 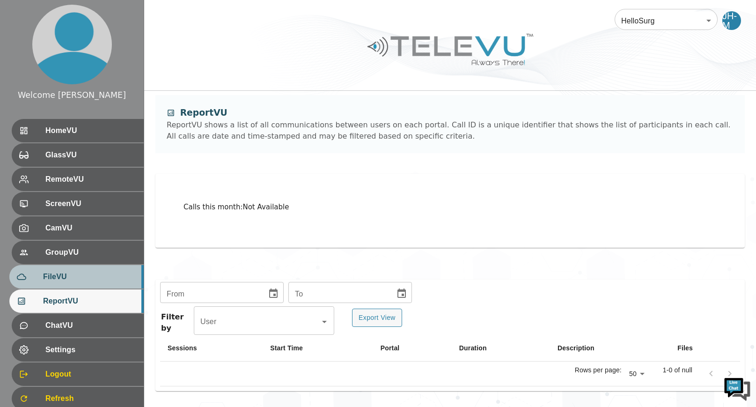 I want to click on div: ReportVU shows a list of all communications between users on each portal. Call ID is a unique ide..., so click(x=450, y=131).